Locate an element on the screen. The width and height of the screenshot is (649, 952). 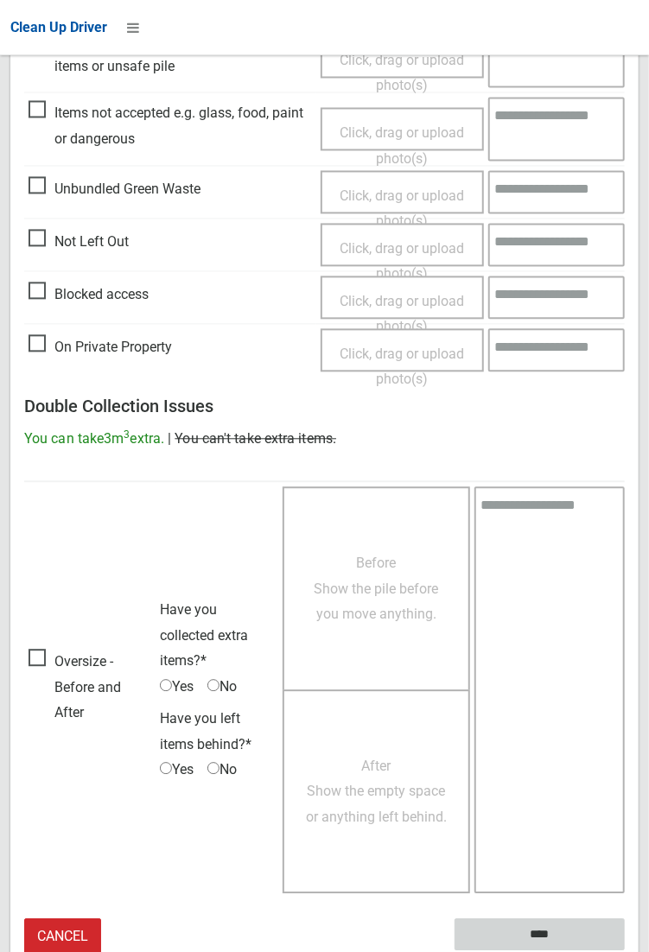
span: Clean Up Driver is located at coordinates (59, 27).